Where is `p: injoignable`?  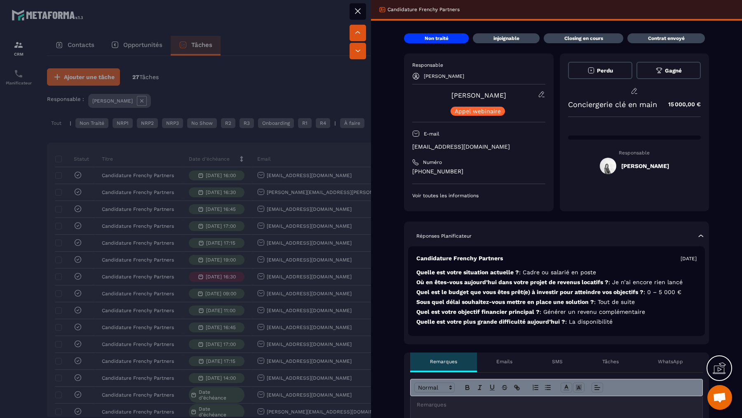
p: injoignable is located at coordinates (506, 38).